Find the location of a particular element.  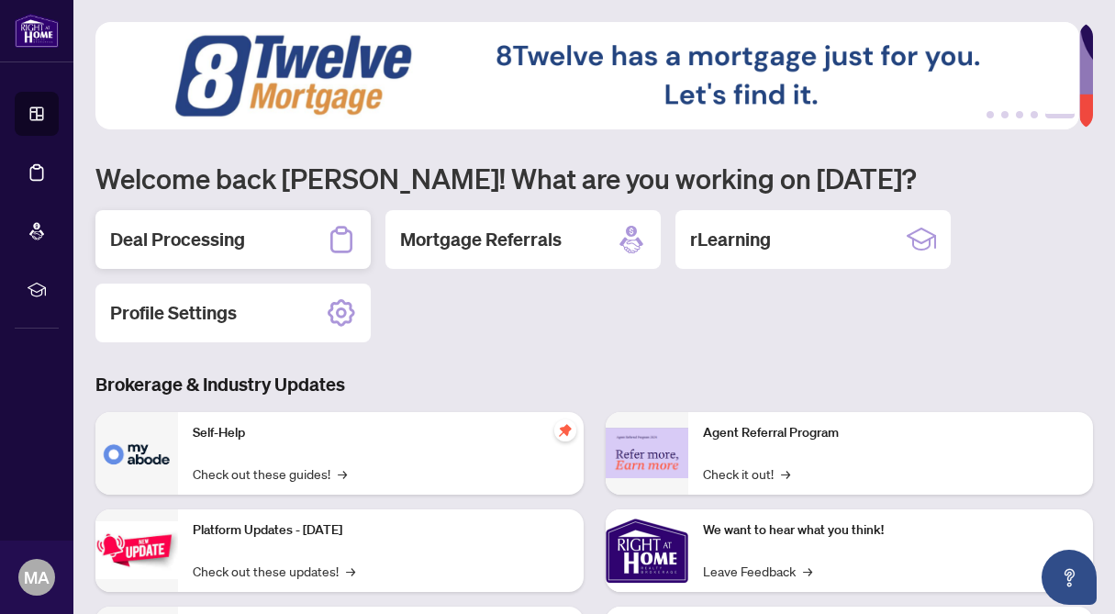

button: 3 is located at coordinates (1020, 115).